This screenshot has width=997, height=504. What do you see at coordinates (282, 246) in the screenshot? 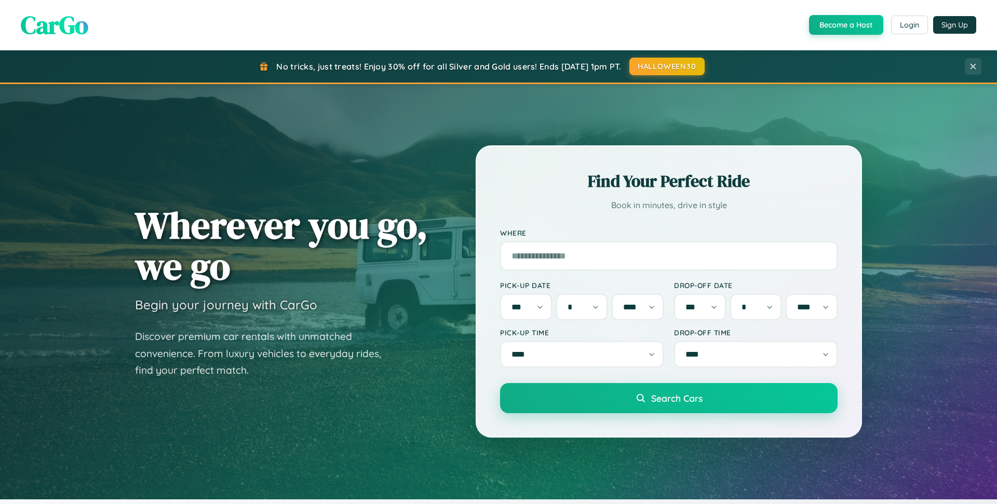
I see `h1: Wherever you go, we go` at bounding box center [282, 246].